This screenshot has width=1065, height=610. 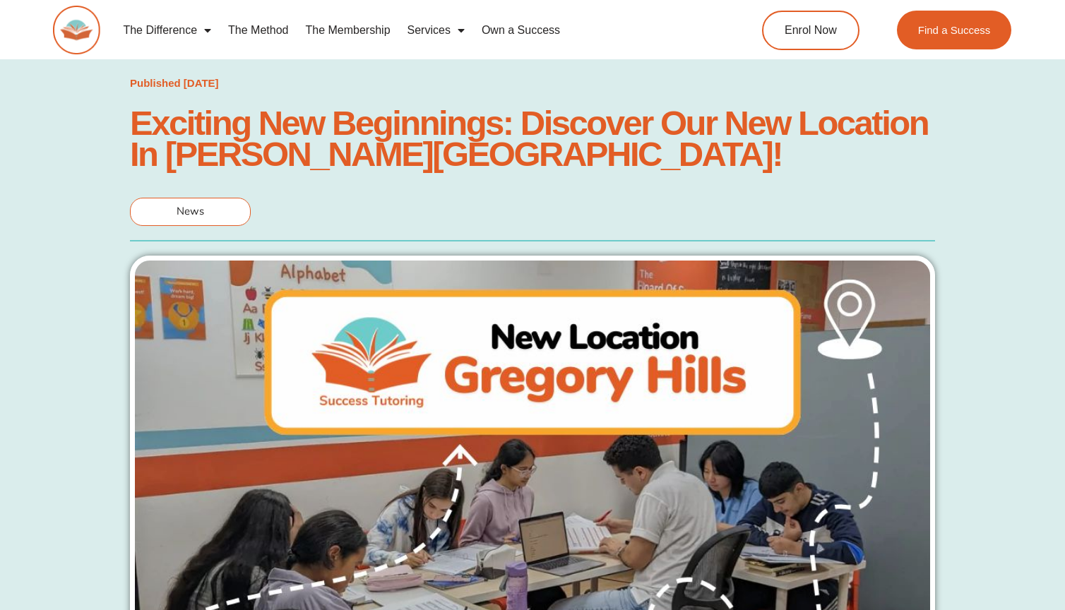 I want to click on span: News, so click(x=190, y=211).